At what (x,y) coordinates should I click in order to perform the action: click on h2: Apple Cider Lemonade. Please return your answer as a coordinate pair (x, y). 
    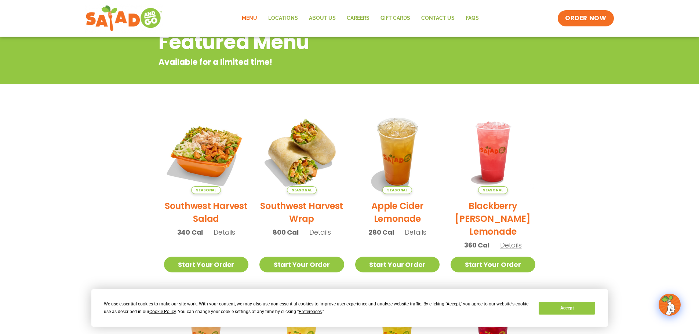
    Looking at the image, I should click on (398, 213).